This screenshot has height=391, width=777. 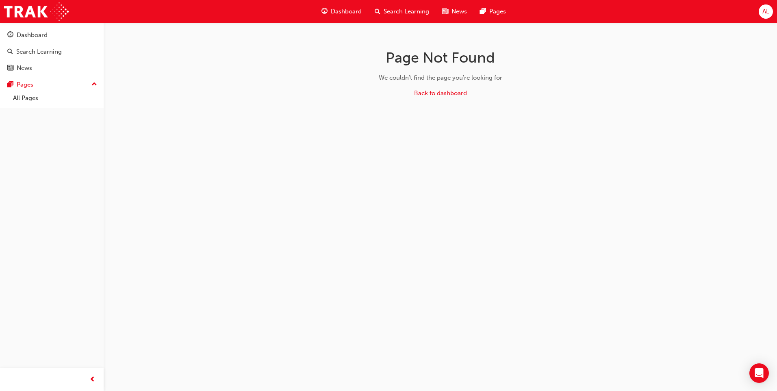 What do you see at coordinates (24, 68) in the screenshot?
I see `div: News` at bounding box center [24, 68].